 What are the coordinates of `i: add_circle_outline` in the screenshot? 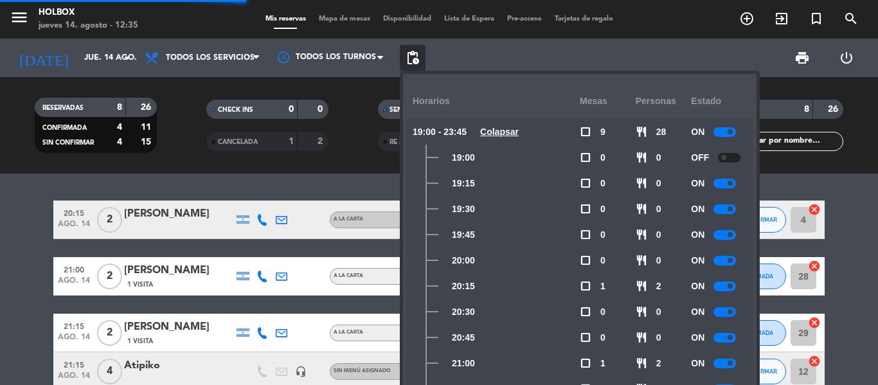 It's located at (747, 19).